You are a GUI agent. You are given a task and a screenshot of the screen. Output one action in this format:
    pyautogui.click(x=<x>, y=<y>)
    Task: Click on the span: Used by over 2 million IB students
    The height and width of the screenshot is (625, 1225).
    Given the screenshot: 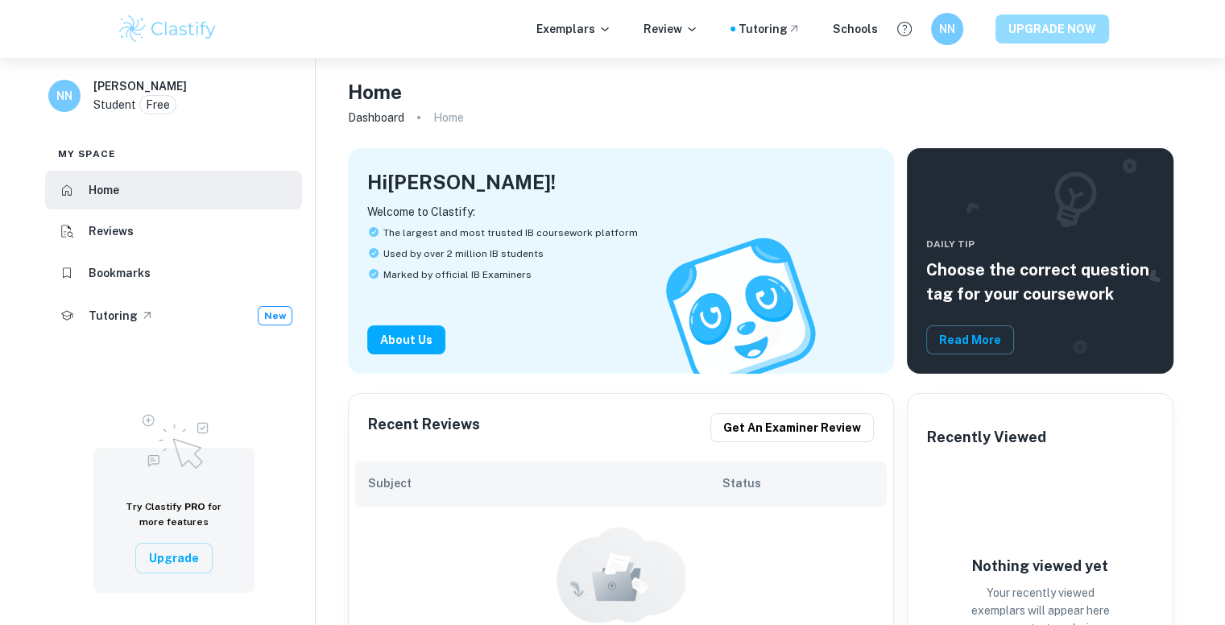 What is the action you would take?
    pyautogui.click(x=463, y=254)
    